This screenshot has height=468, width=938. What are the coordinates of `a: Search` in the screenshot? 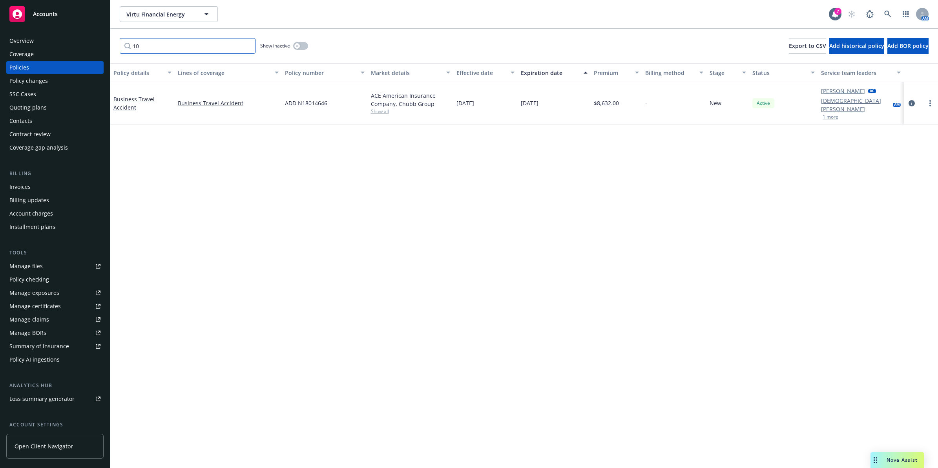 It's located at (888, 14).